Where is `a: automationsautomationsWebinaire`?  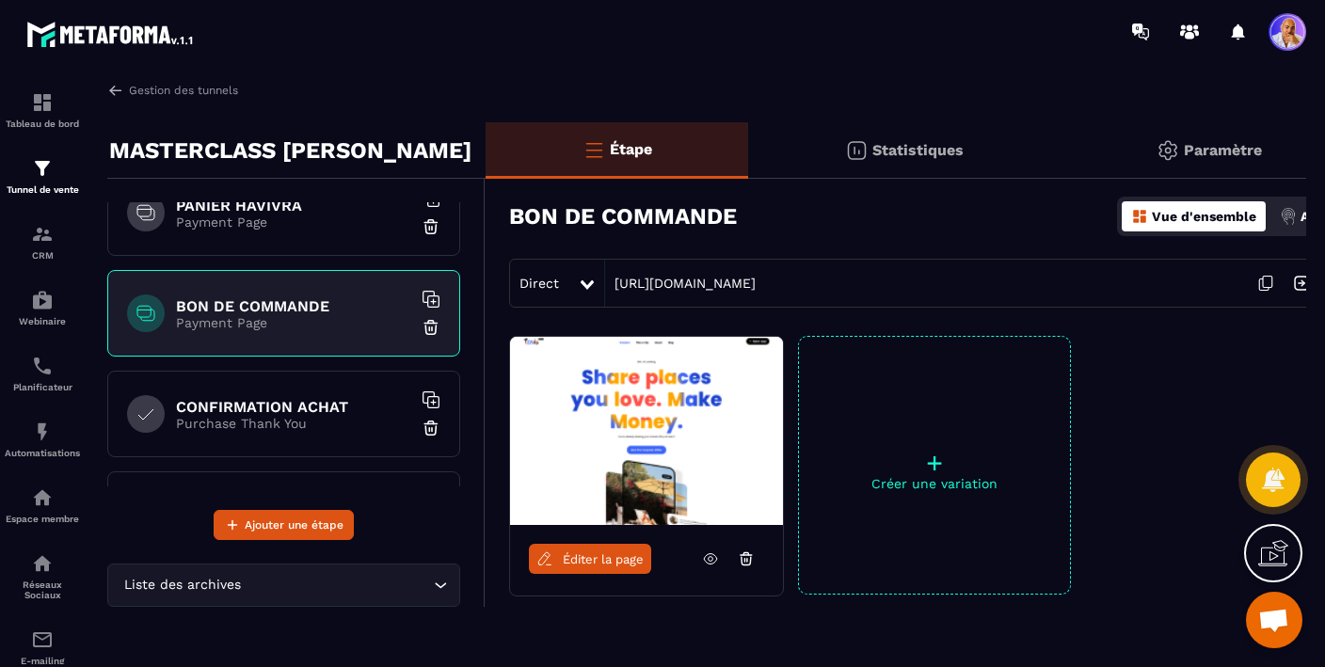
a: automationsautomationsWebinaire is located at coordinates (42, 308).